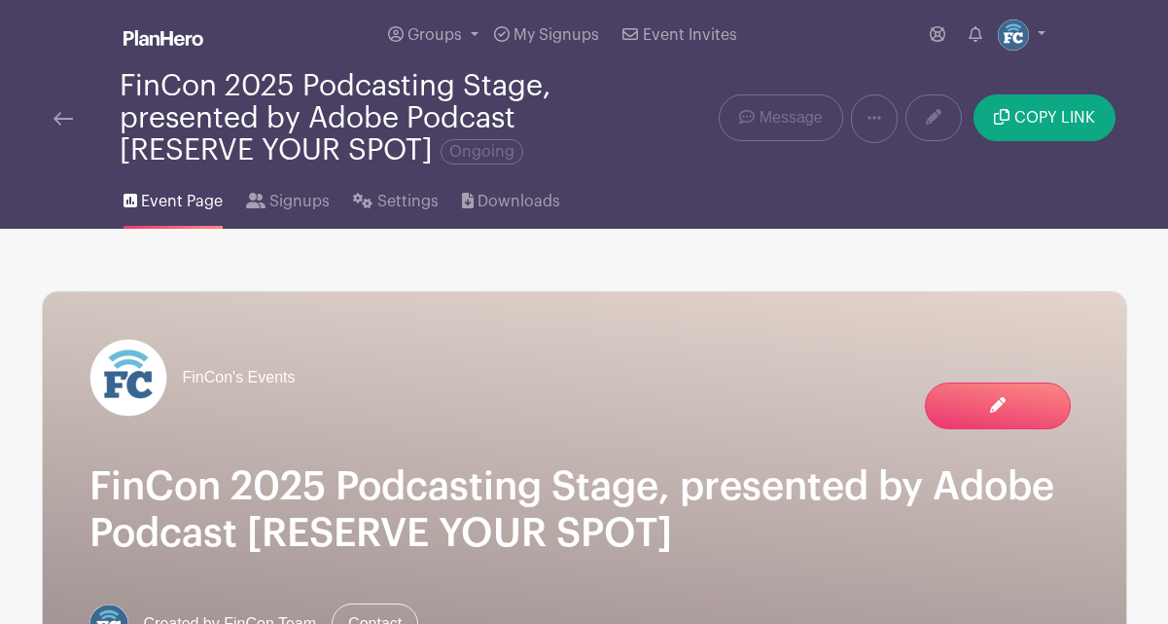 This screenshot has width=1168, height=624. Describe the element at coordinates (519, 201) in the screenshot. I see `span: Downloads` at that location.